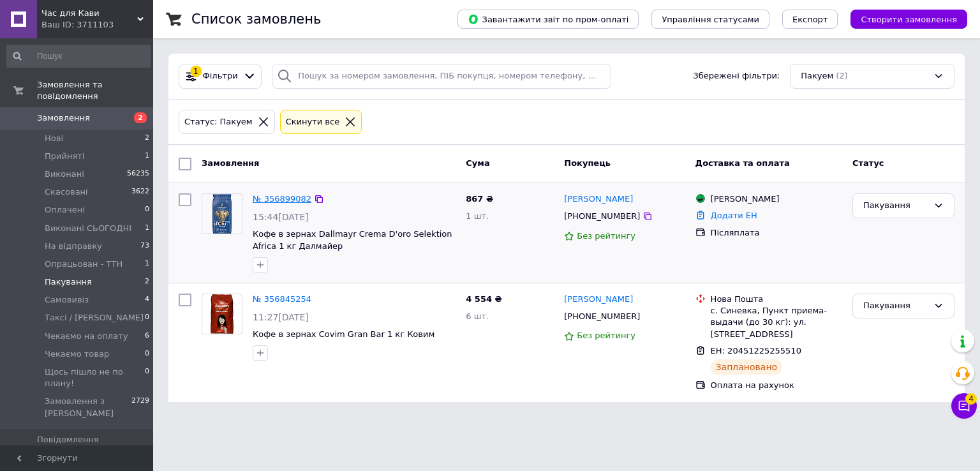 This screenshot has height=471, width=980. What do you see at coordinates (869, 163) in the screenshot?
I see `span: Статус` at bounding box center [869, 163].